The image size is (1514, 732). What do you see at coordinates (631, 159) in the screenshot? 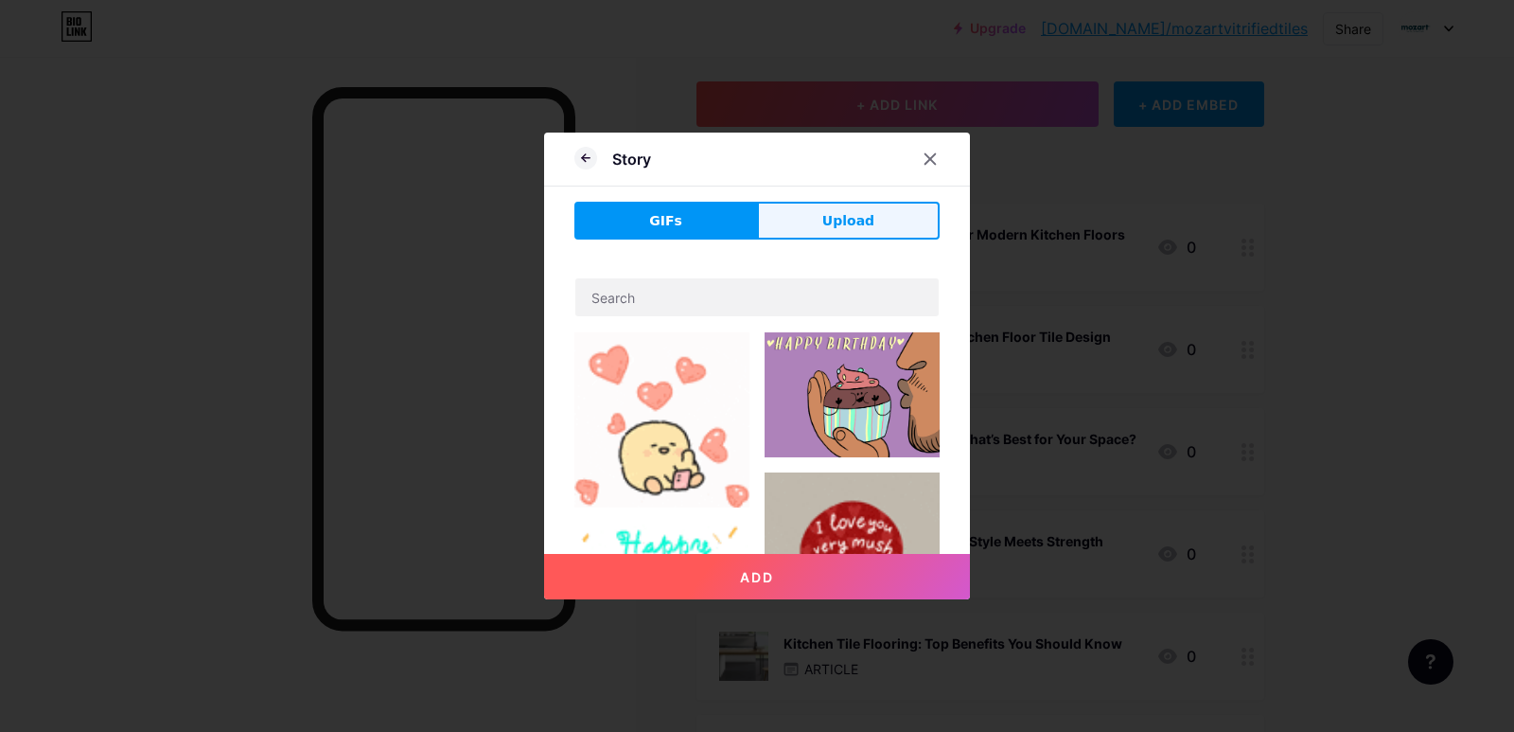
I see `div: Story` at bounding box center [631, 159].